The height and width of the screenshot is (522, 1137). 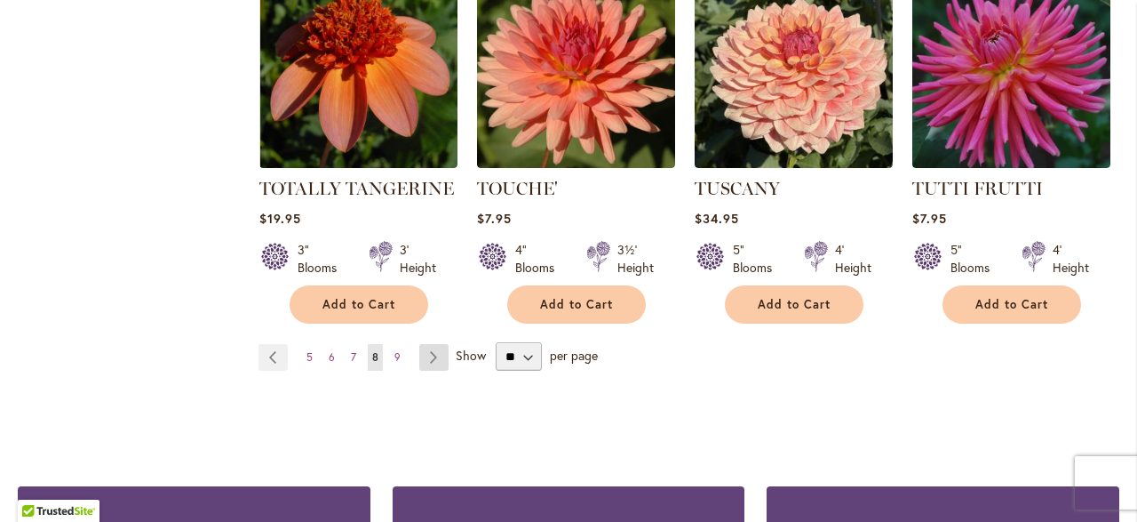 What do you see at coordinates (397, 357) in the screenshot?
I see `a: 9` at bounding box center [397, 357].